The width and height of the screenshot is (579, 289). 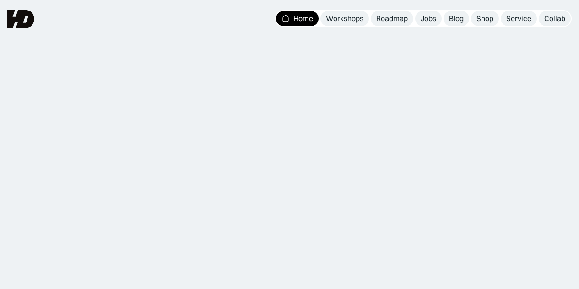 I want to click on div: Service, so click(x=519, y=18).